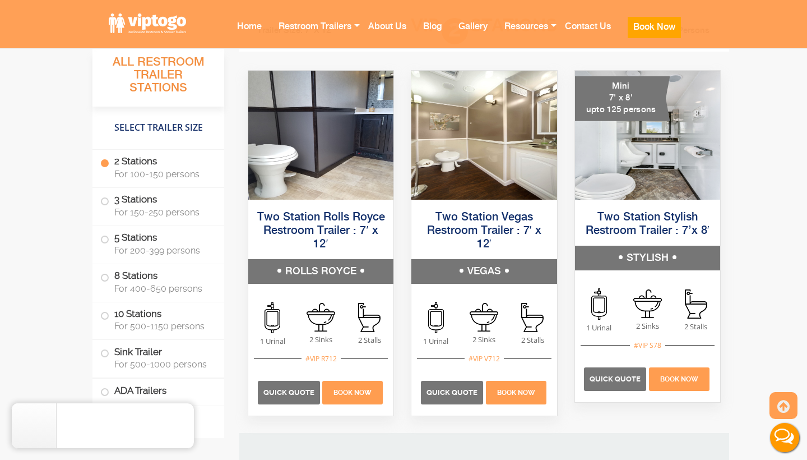 The height and width of the screenshot is (460, 807). Describe the element at coordinates (158, 205) in the screenshot. I see `label: 3 Stations` at that location.